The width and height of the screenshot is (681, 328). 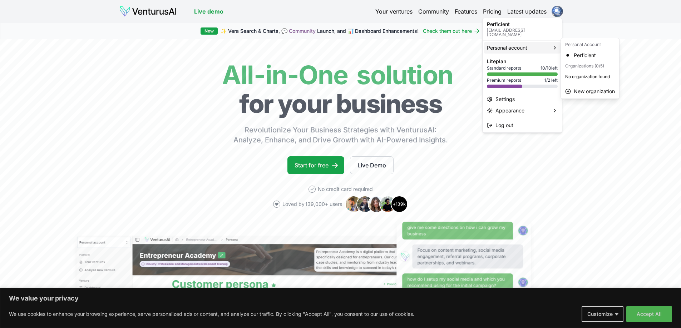 I want to click on span: Personal account, so click(x=507, y=48).